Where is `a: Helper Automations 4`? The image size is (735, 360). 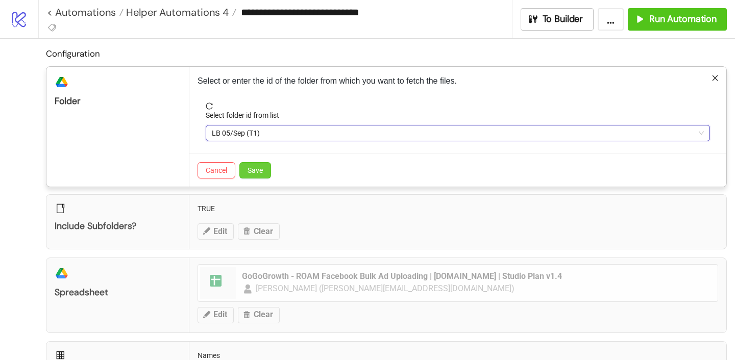 a: Helper Automations 4 is located at coordinates (180, 12).